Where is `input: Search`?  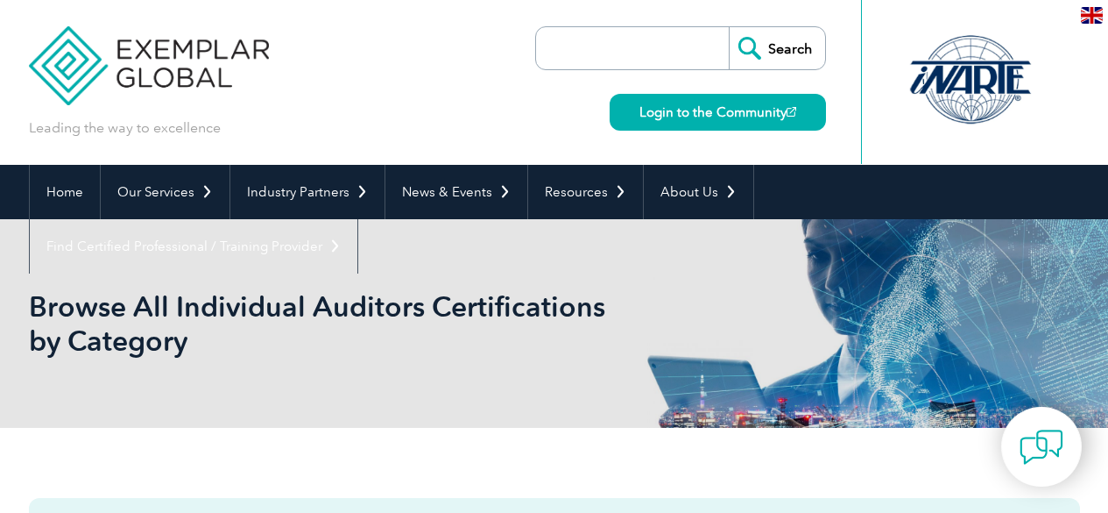 input: Search is located at coordinates (777, 48).